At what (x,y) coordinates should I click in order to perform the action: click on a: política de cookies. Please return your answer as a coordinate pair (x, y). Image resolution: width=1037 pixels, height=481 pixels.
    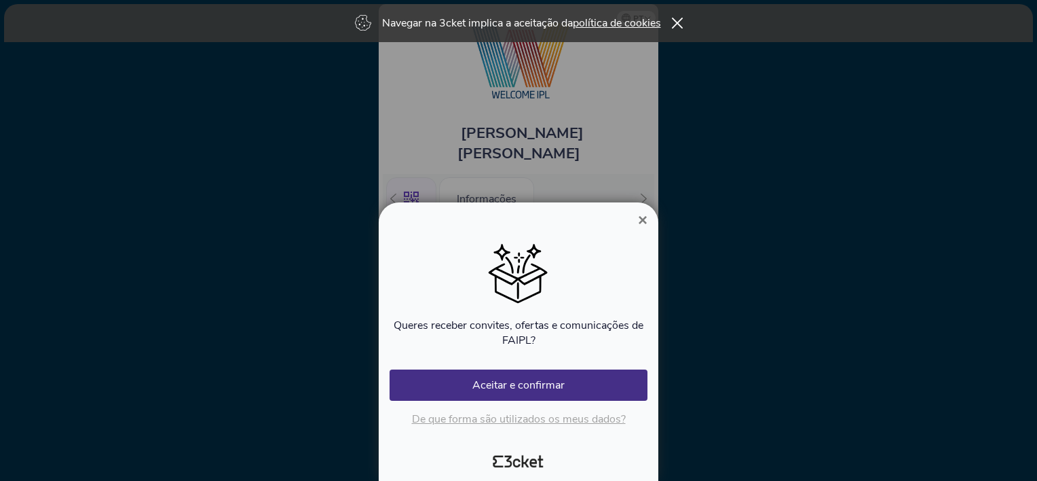
    Looking at the image, I should click on (617, 23).